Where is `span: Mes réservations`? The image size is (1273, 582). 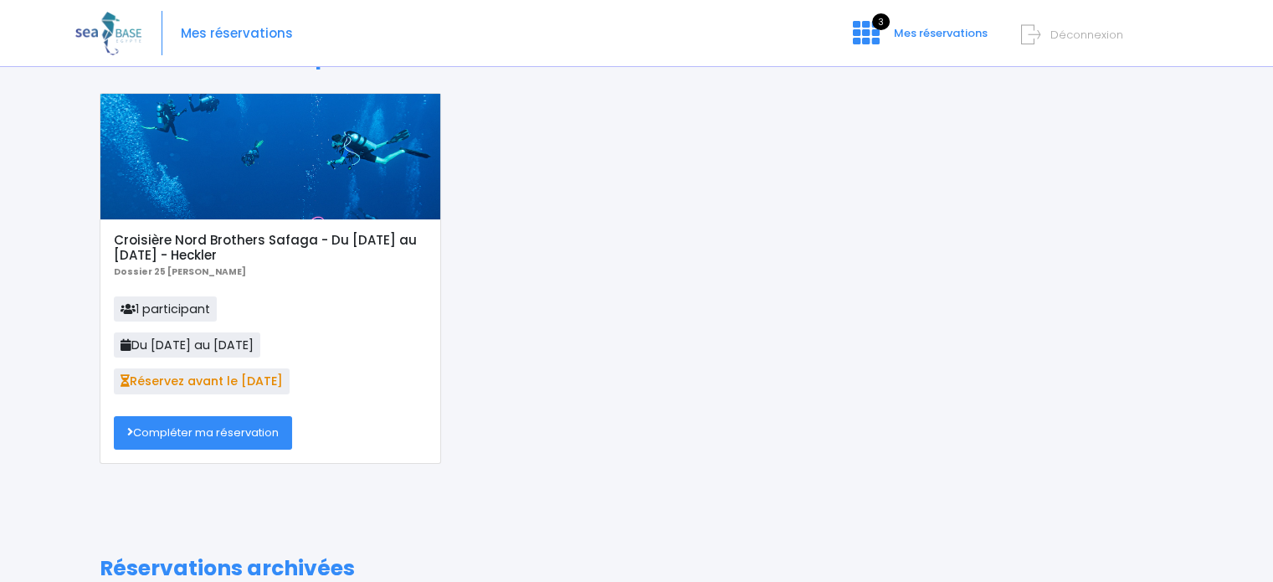 span: Mes réservations is located at coordinates (941, 33).